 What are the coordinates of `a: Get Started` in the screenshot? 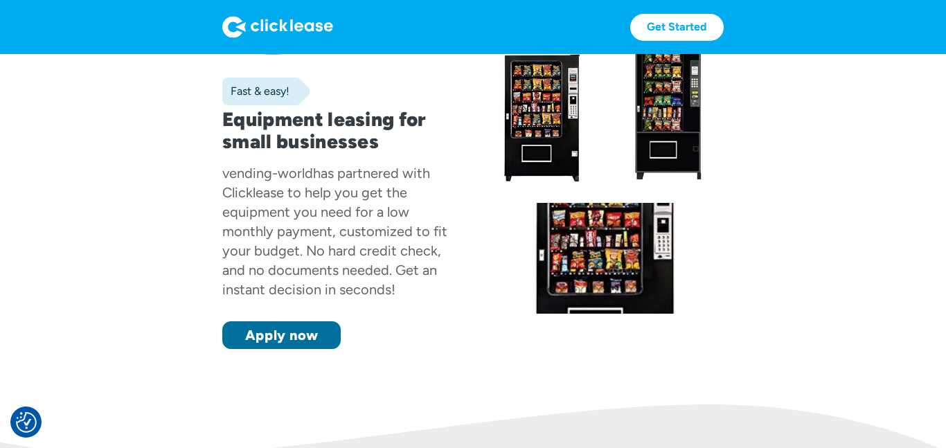 It's located at (677, 27).